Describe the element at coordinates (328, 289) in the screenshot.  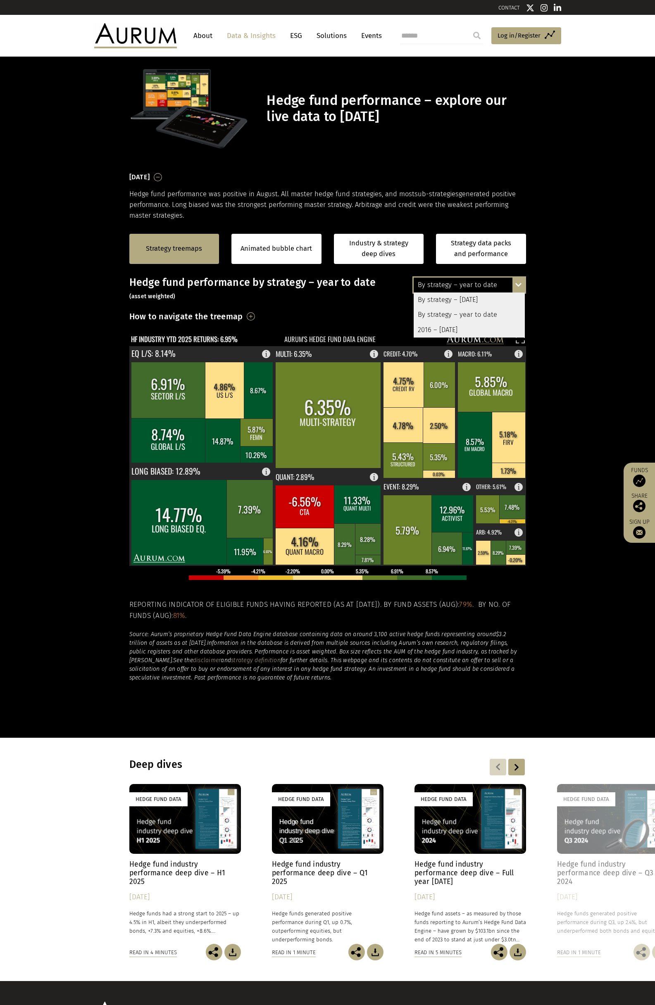
I see `h3: Hedge fund performance by strategy – year to date` at that location.